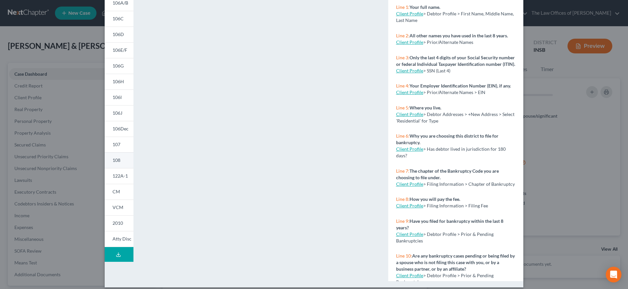 This screenshot has height=289, width=628. Describe the element at coordinates (435, 199) in the screenshot. I see `strong: How you will pay the fee.` at that location.